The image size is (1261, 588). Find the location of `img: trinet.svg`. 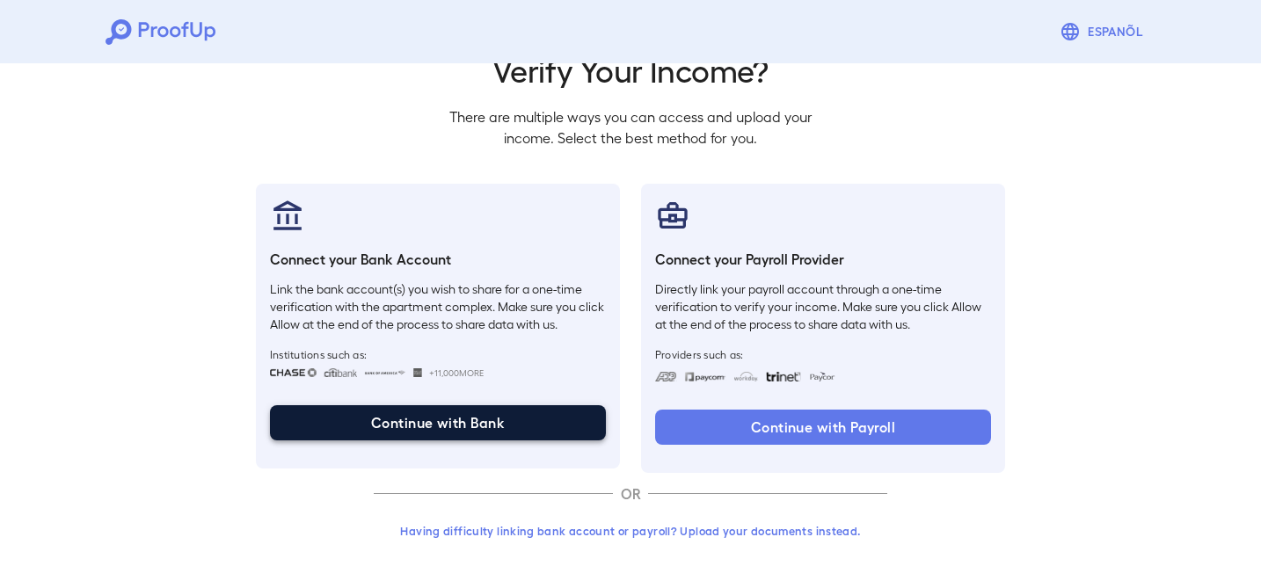

img: trinet.svg is located at coordinates (784, 376).